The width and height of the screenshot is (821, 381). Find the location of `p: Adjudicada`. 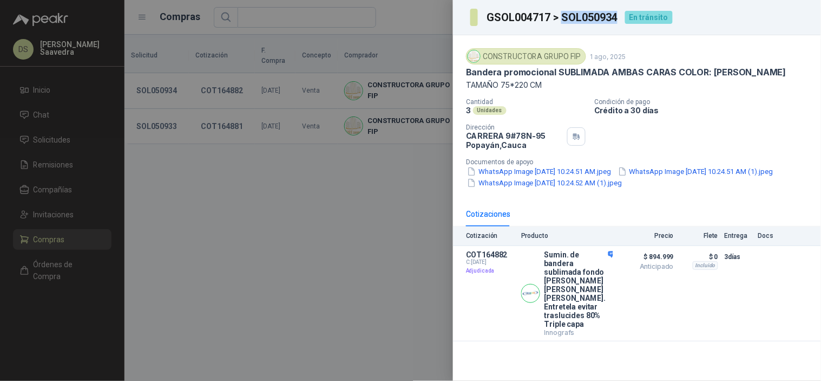

p: Adjudicada is located at coordinates (490, 271).